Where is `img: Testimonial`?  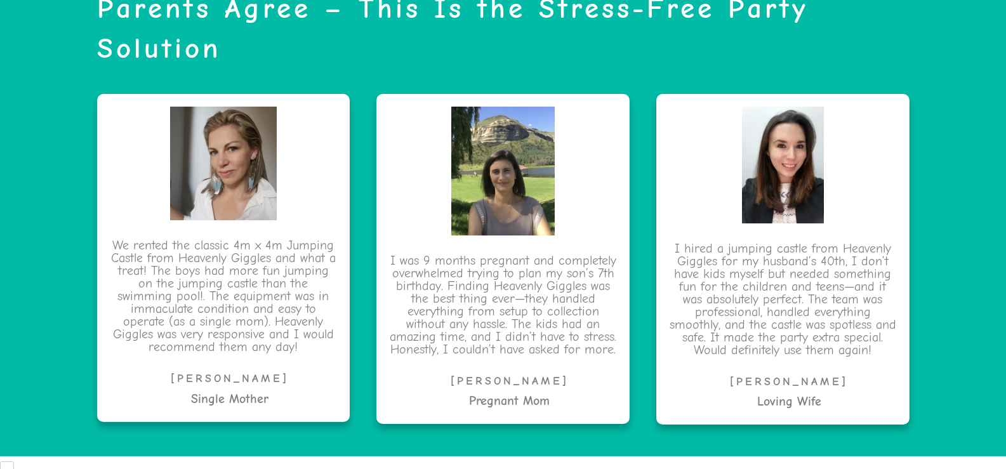
img: Testimonial is located at coordinates (784, 164).